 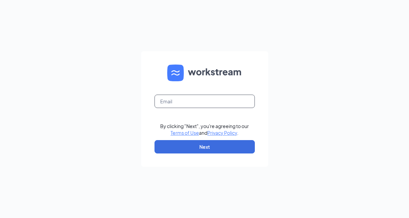 I want to click on a: Terms of Use, so click(x=185, y=133).